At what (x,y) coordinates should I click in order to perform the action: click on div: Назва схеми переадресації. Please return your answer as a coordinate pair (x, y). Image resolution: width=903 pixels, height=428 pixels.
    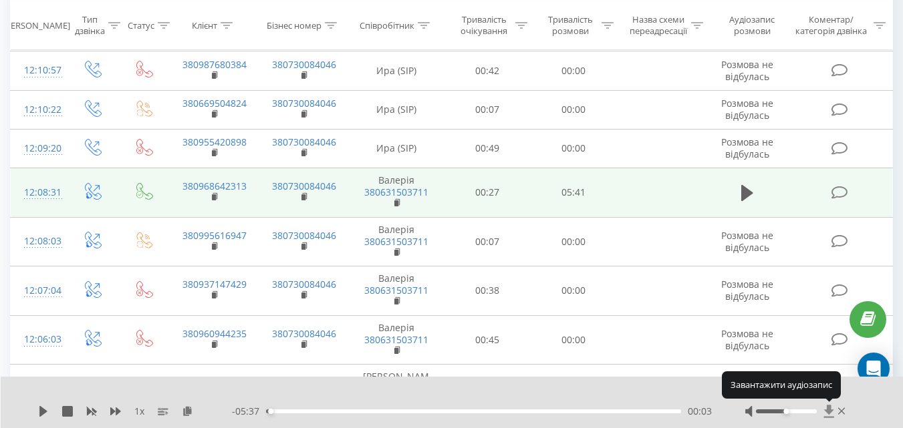
    Looking at the image, I should click on (658, 25).